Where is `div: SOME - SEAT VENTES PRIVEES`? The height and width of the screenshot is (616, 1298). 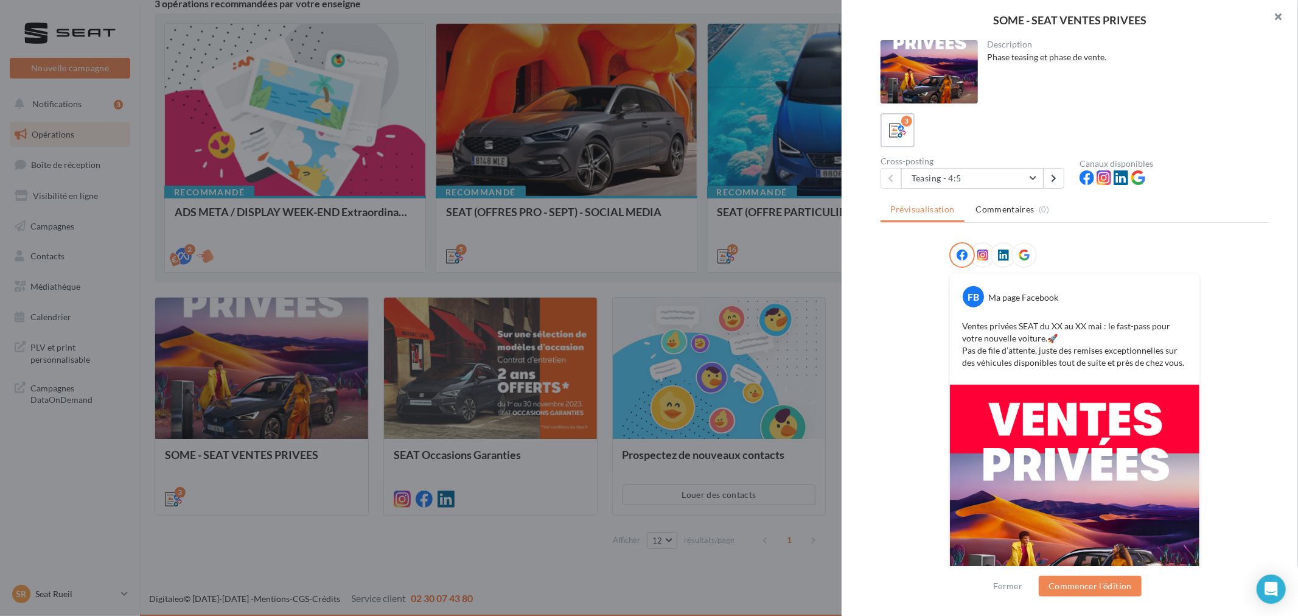
div: SOME - SEAT VENTES PRIVEES is located at coordinates (1070, 20).